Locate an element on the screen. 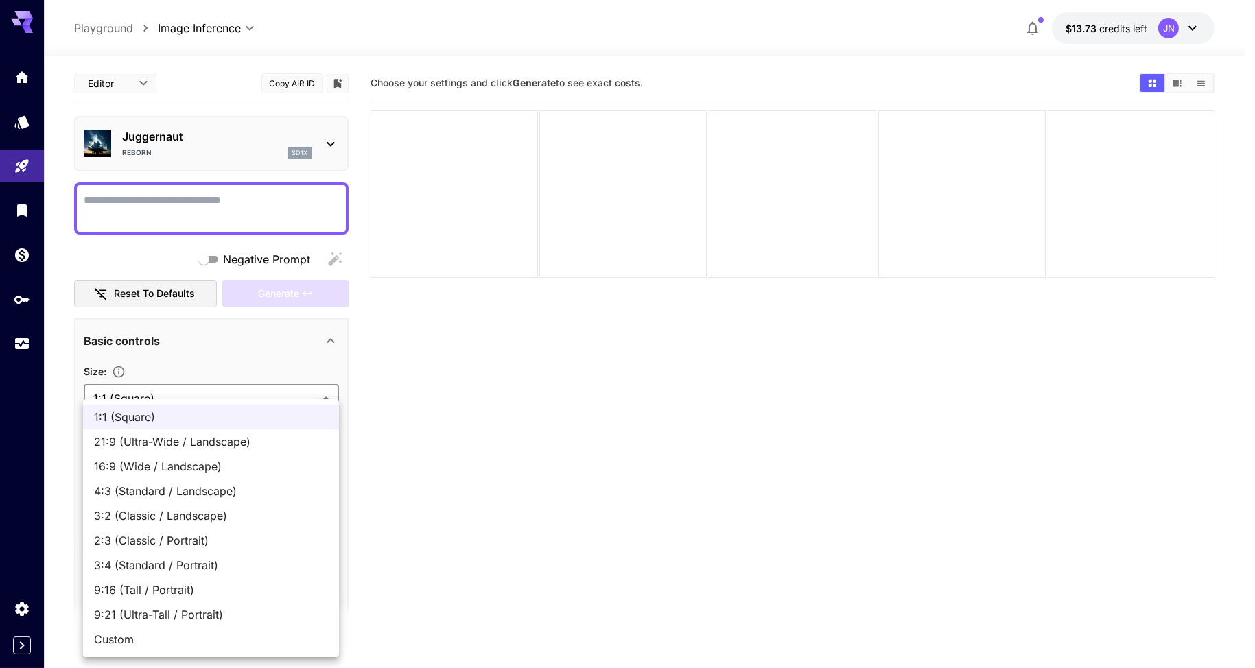 This screenshot has width=1255, height=668. span: 9:21 (Ultra-Tall / Portrait) is located at coordinates (211, 615).